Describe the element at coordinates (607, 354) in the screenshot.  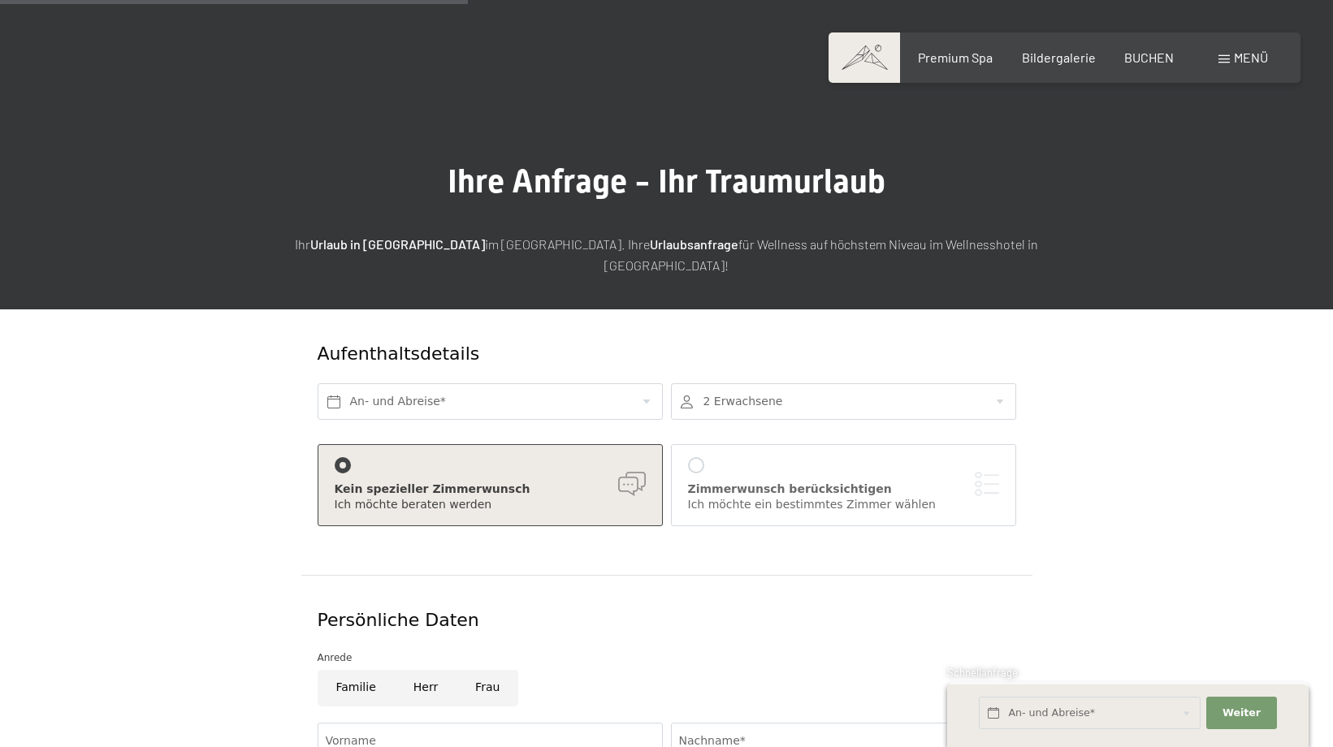
I see `div: Aufenthaltsdetails` at that location.